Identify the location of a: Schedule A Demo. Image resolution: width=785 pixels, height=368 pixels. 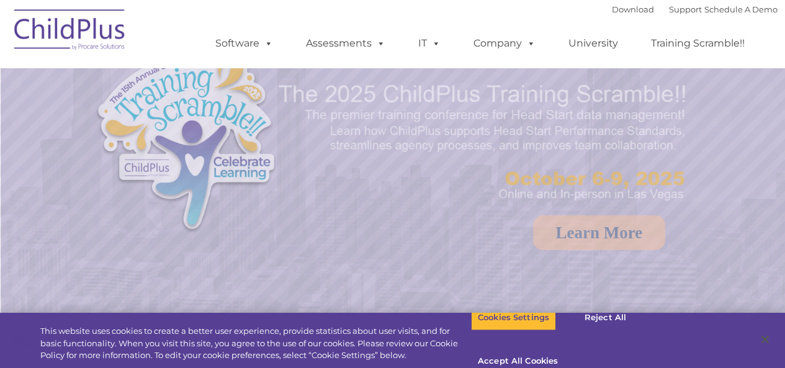
(741, 9).